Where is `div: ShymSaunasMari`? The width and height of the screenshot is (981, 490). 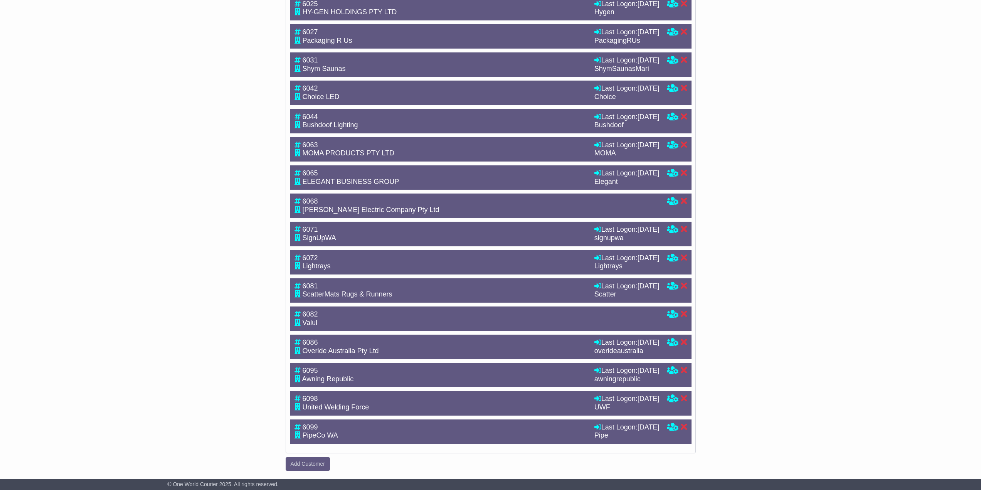
div: ShymSaunasMari is located at coordinates (627, 69).